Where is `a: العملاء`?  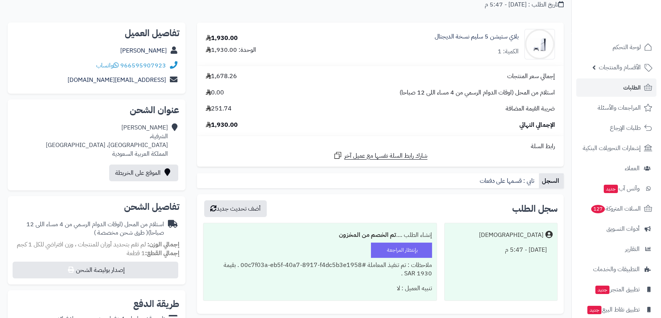 a: العملاء is located at coordinates (616, 169).